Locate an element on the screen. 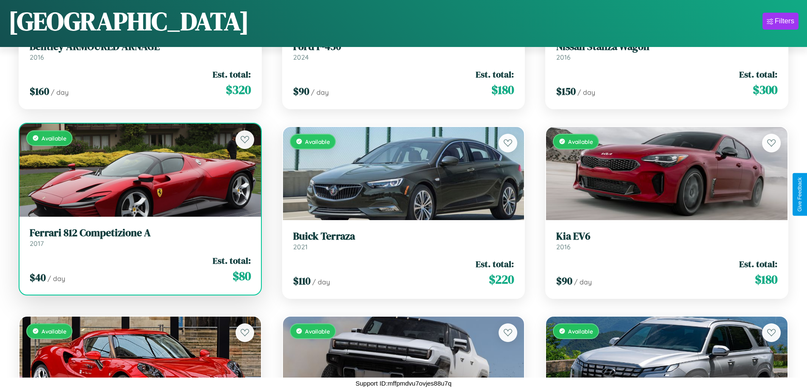 This screenshot has height=389, width=807. p: Support ID: mffpmdvu7ovjes88u7q is located at coordinates (403, 383).